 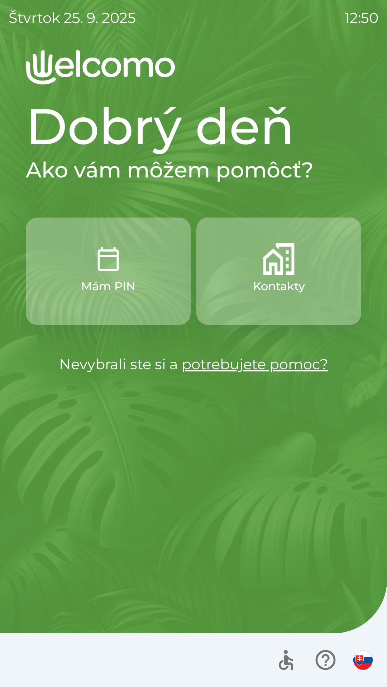 I want to click on img: sk flag, so click(x=363, y=660).